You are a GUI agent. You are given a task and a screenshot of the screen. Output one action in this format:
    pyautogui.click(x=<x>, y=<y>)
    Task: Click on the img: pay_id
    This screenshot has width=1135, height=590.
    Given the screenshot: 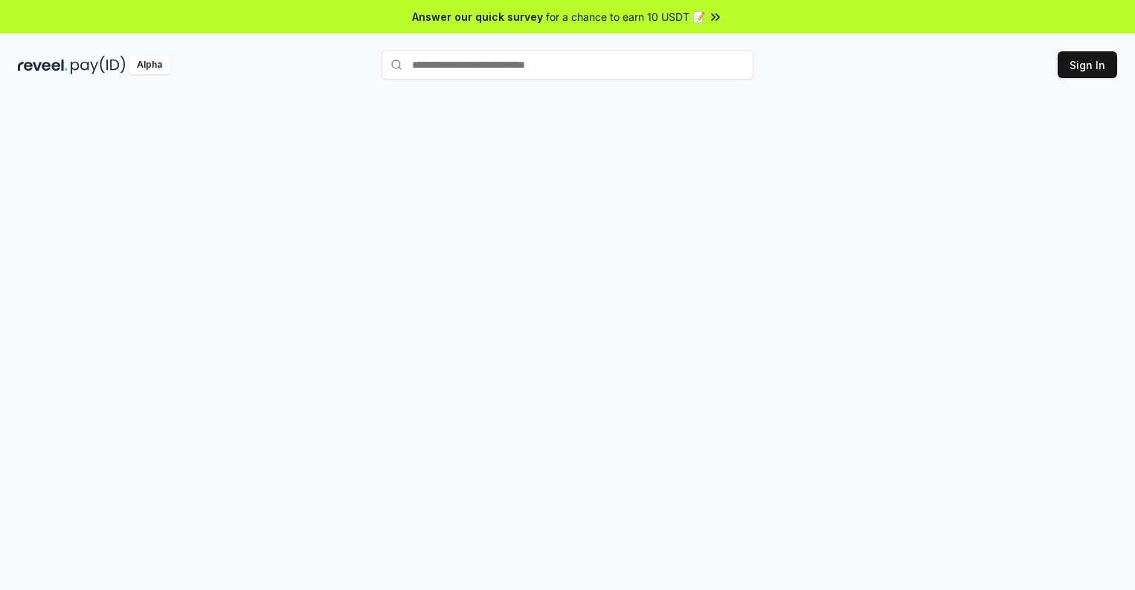 What is the action you would take?
    pyautogui.click(x=98, y=65)
    